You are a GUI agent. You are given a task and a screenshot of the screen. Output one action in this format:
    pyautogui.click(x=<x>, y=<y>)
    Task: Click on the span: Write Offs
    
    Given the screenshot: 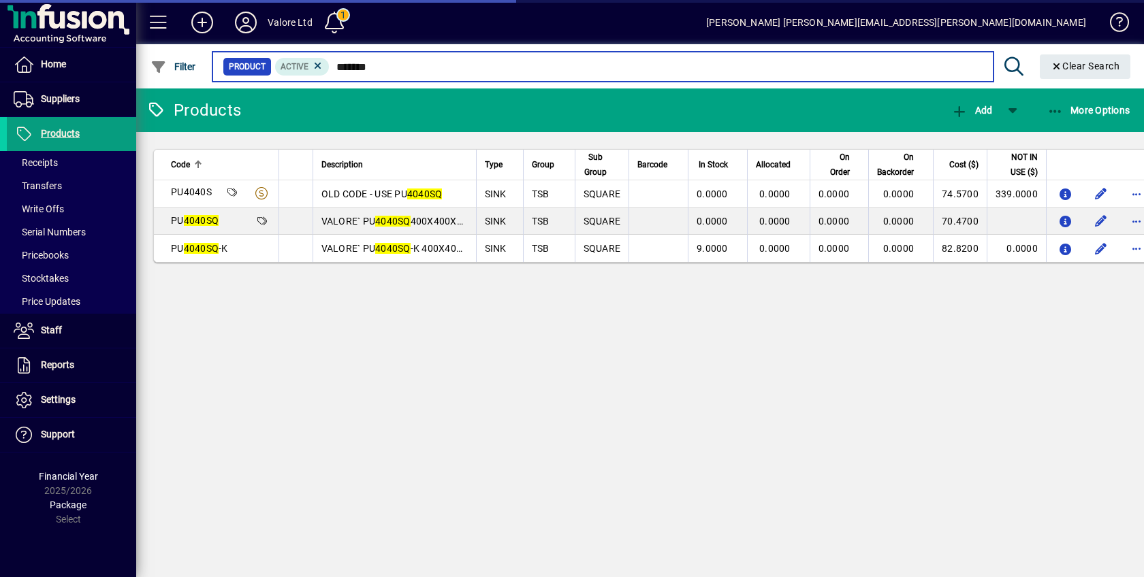 What is the action you would take?
    pyautogui.click(x=39, y=209)
    